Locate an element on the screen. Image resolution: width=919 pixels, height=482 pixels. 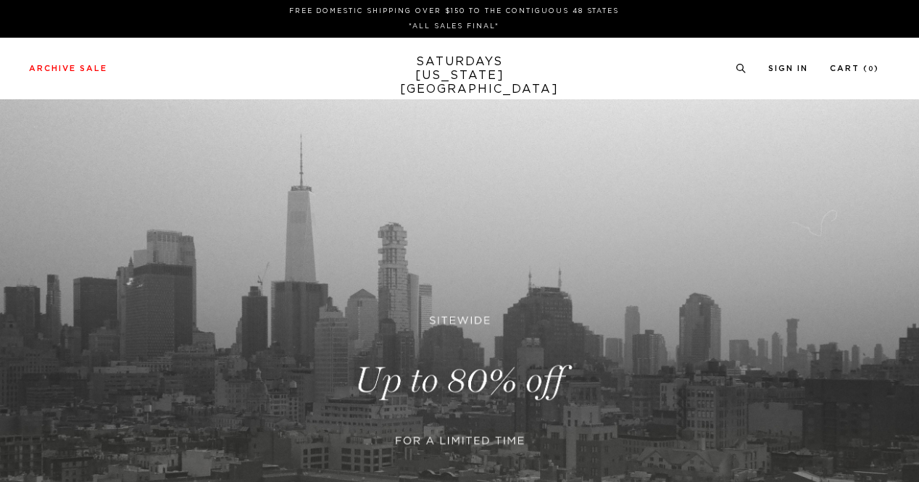
small: 0 is located at coordinates (871, 69).